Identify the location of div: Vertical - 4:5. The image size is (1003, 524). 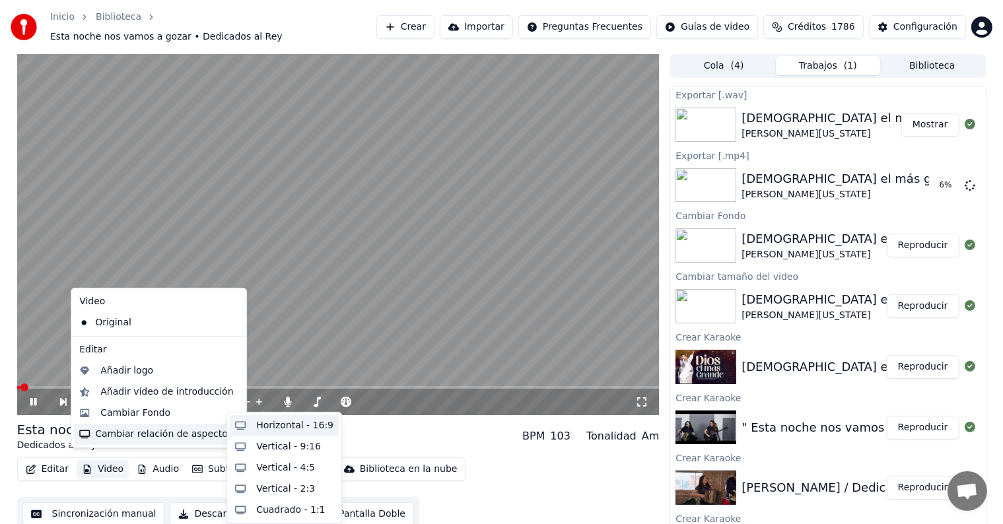
(285, 468).